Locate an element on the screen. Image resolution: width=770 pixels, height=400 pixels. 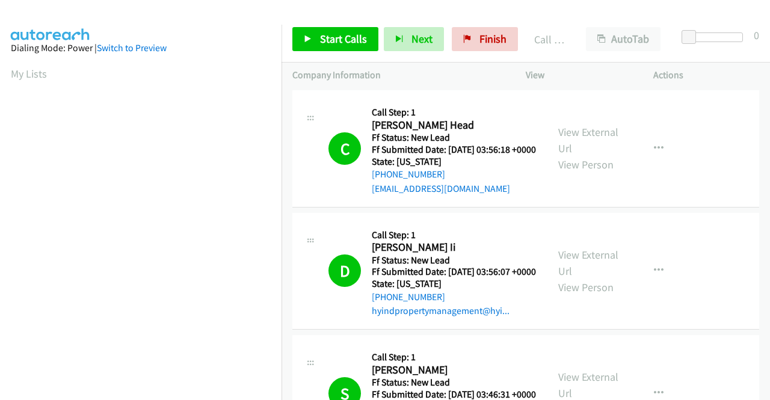
p: Company Information is located at coordinates (398, 75).